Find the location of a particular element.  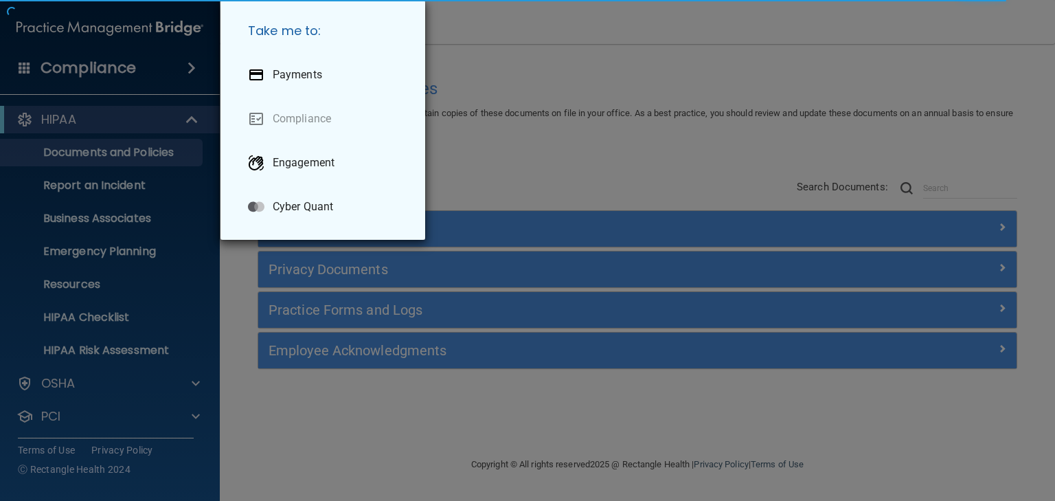

p: Payments is located at coordinates (297, 75).